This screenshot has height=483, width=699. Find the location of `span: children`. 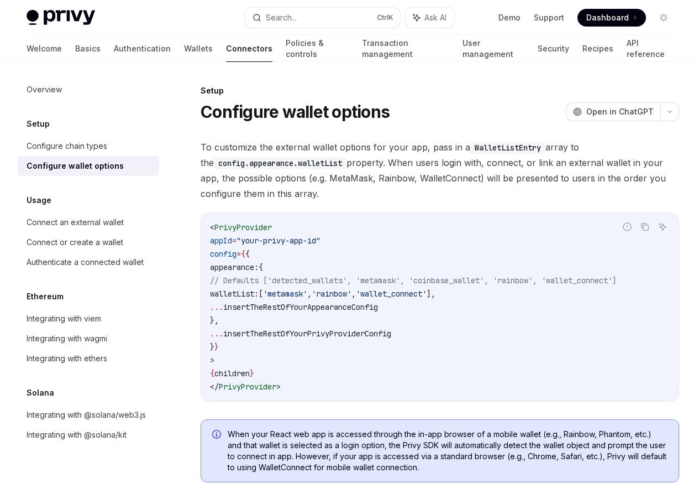

span: children is located at coordinates (232, 373).